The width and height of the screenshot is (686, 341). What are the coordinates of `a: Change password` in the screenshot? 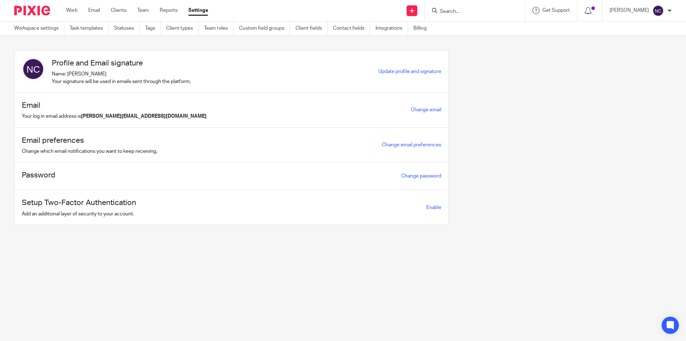 It's located at (421, 176).